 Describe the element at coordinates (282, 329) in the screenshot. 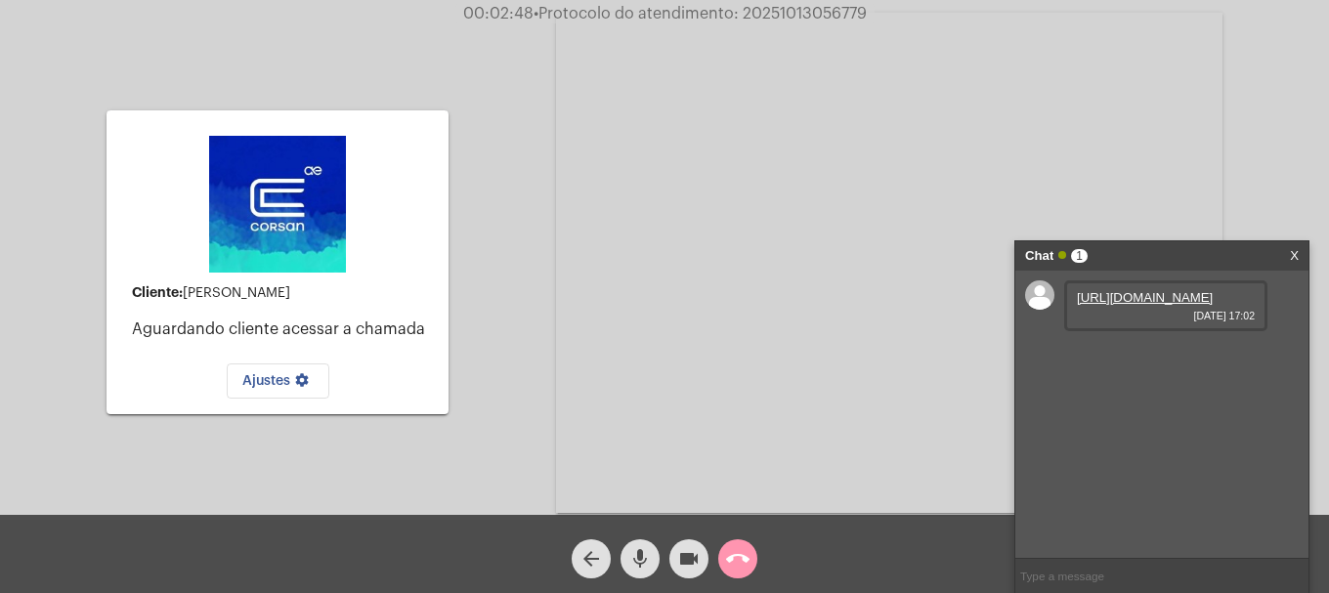

I see `p: Aguardando cliente acessar a chamada` at that location.